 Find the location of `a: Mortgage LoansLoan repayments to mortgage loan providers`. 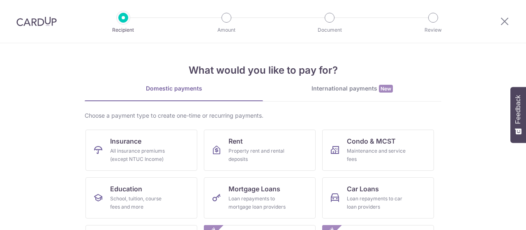

a: Mortgage LoansLoan repayments to mortgage loan providers is located at coordinates (260, 198).